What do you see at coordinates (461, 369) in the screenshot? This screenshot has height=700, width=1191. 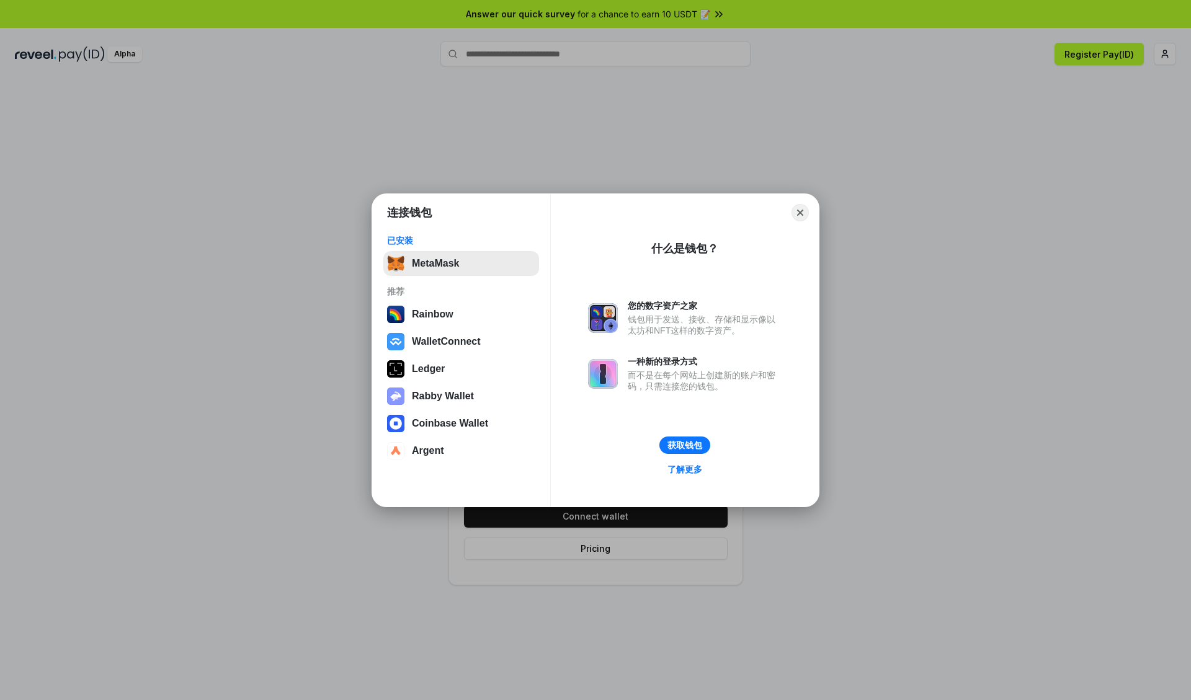 I see `button: Ledger` at bounding box center [461, 369].